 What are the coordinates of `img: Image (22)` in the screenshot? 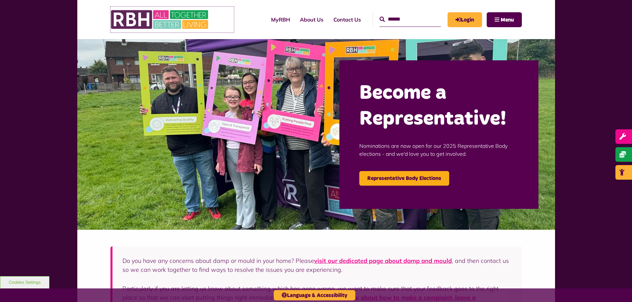 It's located at (316, 134).